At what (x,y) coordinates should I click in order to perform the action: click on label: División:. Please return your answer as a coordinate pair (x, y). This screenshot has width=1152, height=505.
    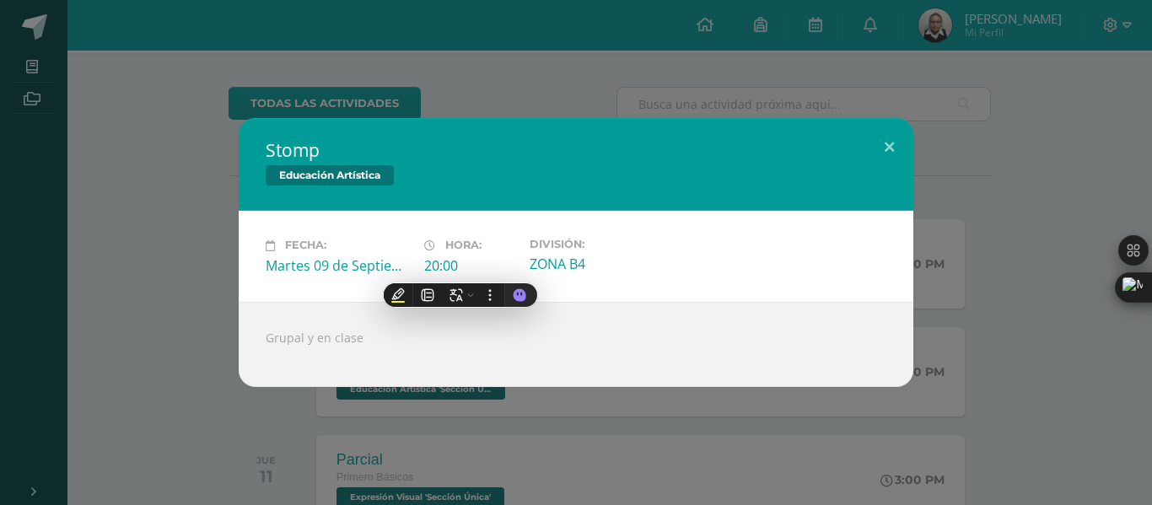
    Looking at the image, I should click on (602, 244).